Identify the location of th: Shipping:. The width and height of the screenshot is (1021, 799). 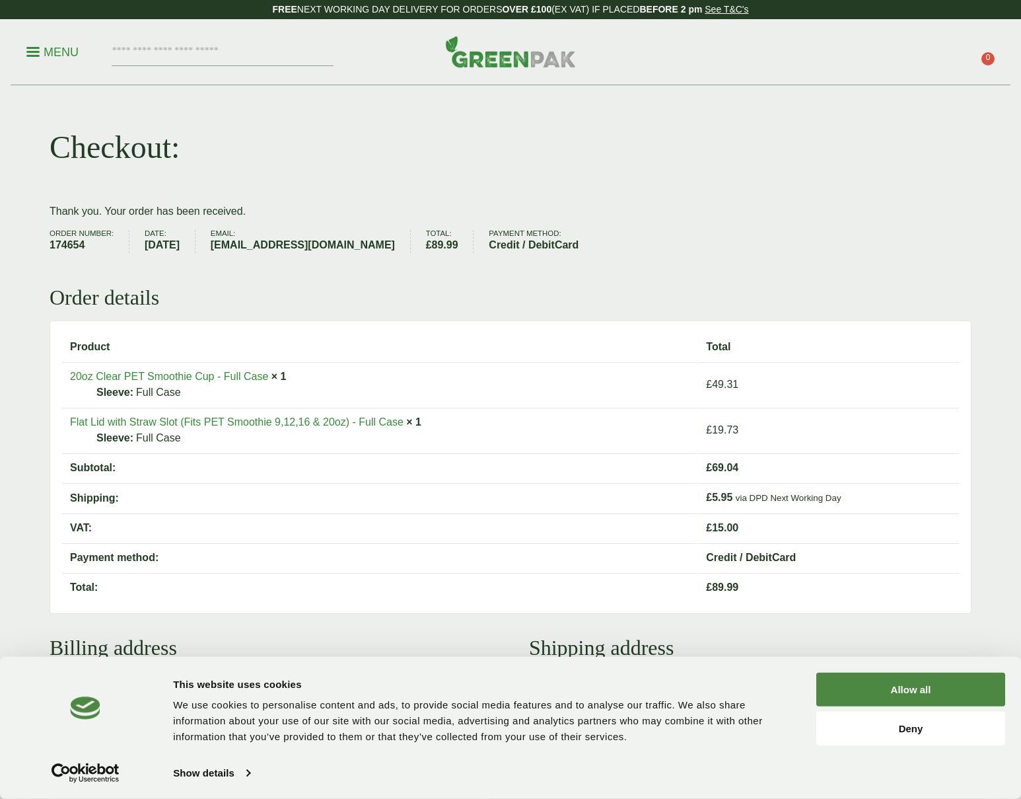
(379, 497).